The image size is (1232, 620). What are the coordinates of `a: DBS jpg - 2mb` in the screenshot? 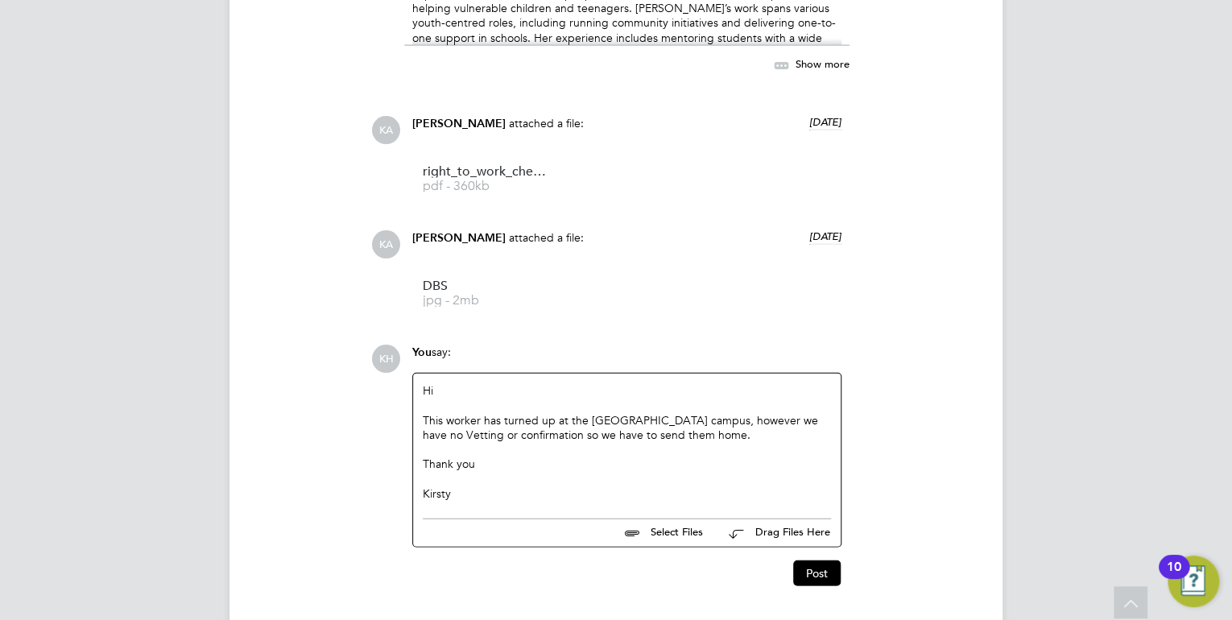 It's located at (487, 293).